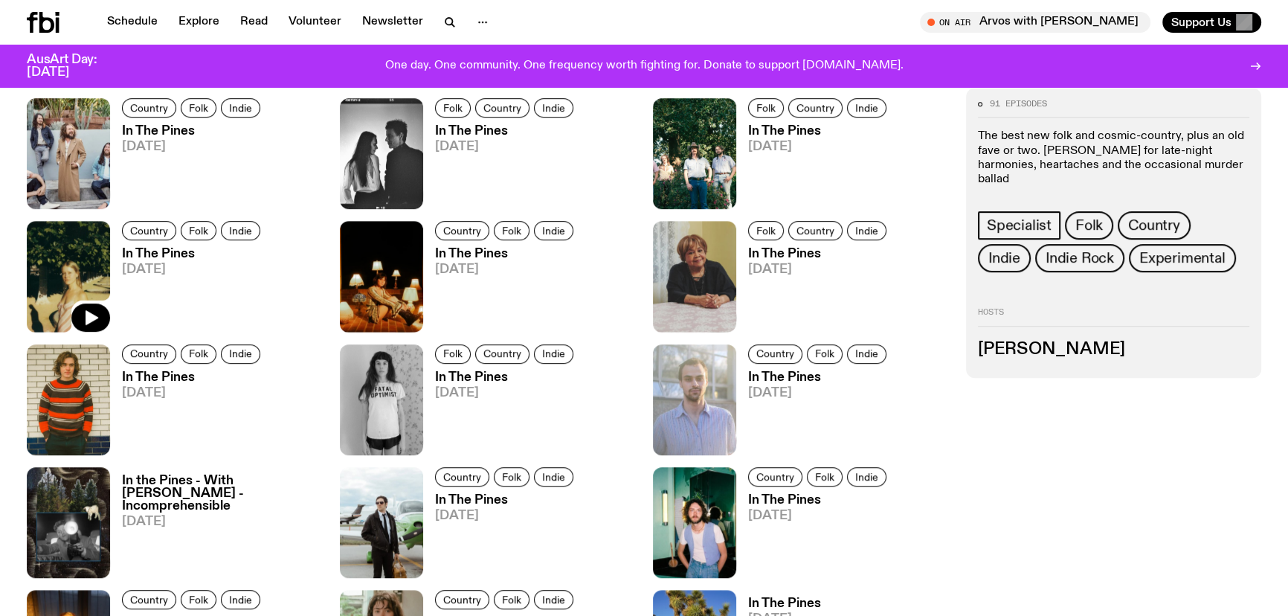 This screenshot has height=616, width=1288. I want to click on span: Indie Rock, so click(1080, 258).